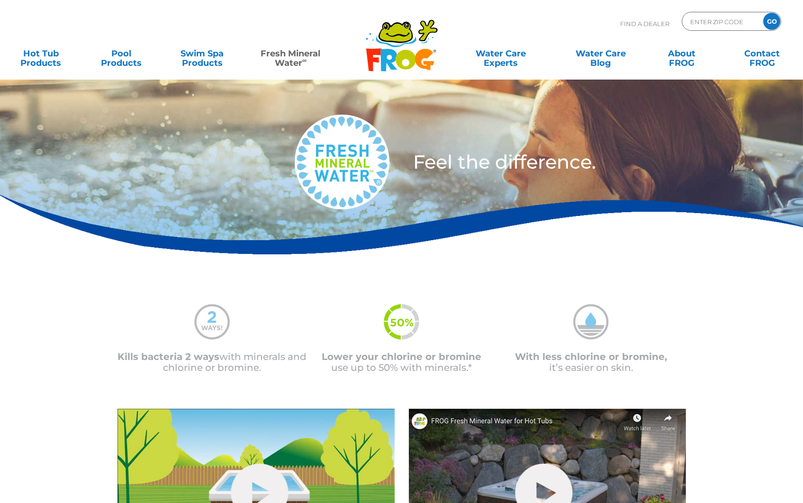 Image resolution: width=803 pixels, height=503 pixels. What do you see at coordinates (402, 363) in the screenshot?
I see `p: use up to 50% with minerals.*` at bounding box center [402, 363].